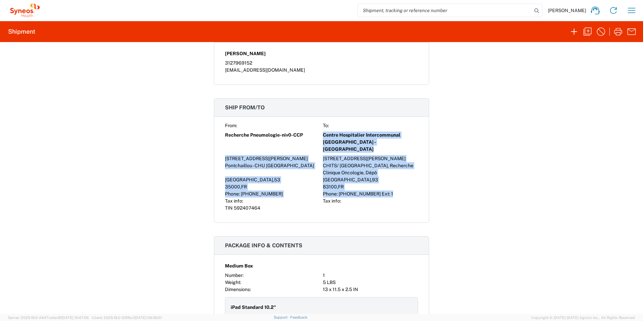  Describe the element at coordinates (247, 208) in the screenshot. I see `span: 592407464` at that location.